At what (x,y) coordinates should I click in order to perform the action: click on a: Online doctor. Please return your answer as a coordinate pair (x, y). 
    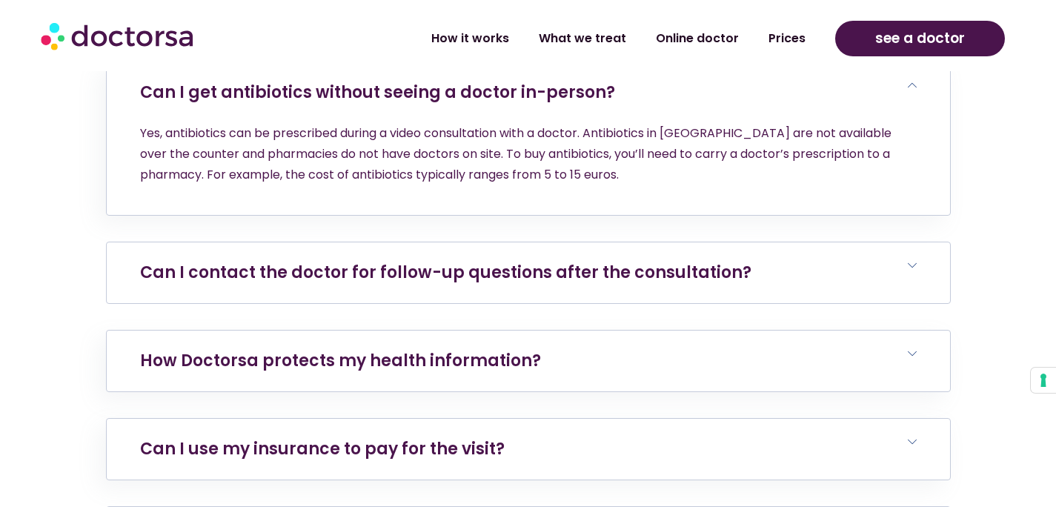
    Looking at the image, I should click on (697, 39).